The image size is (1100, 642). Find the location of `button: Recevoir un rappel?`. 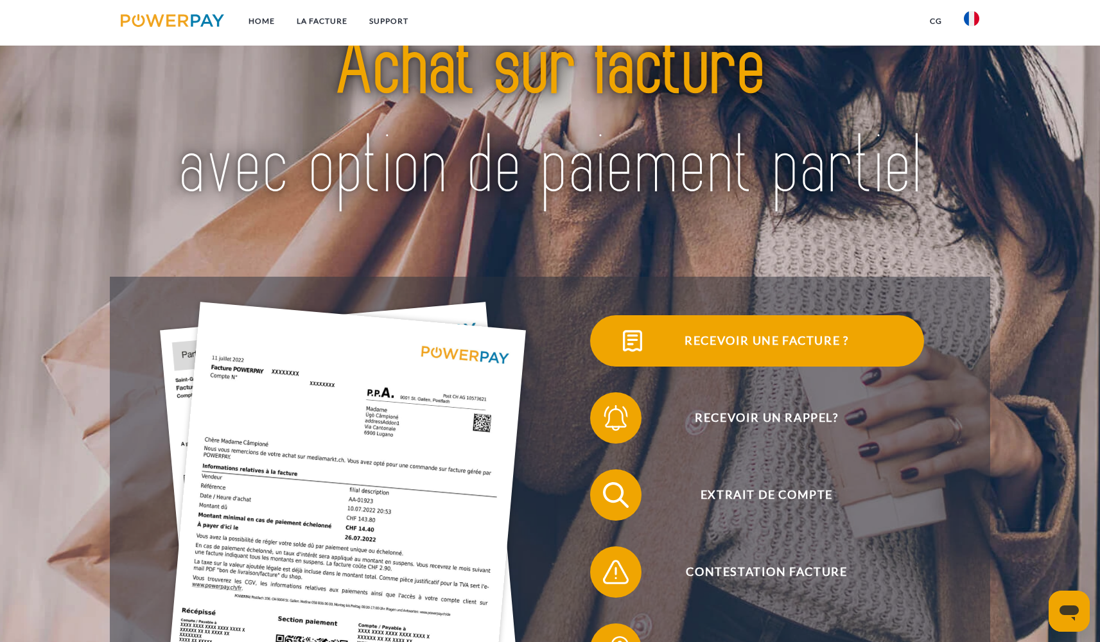

button: Recevoir un rappel? is located at coordinates (757, 418).